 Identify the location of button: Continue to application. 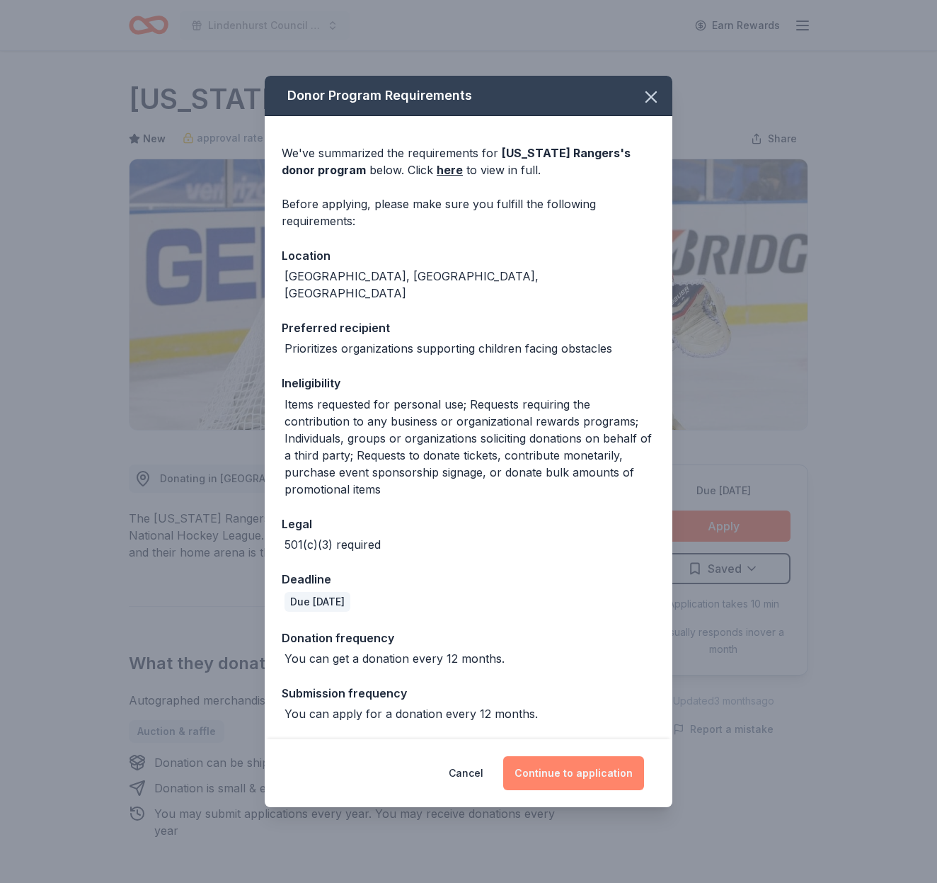
(573, 773).